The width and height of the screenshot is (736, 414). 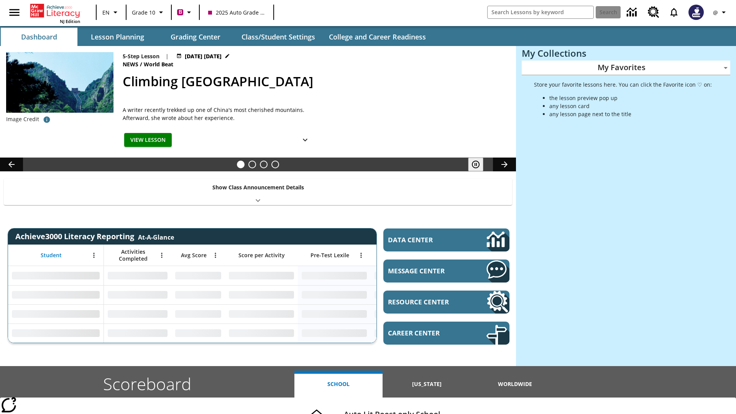 I want to click on img: Avatar, so click(x=696, y=12).